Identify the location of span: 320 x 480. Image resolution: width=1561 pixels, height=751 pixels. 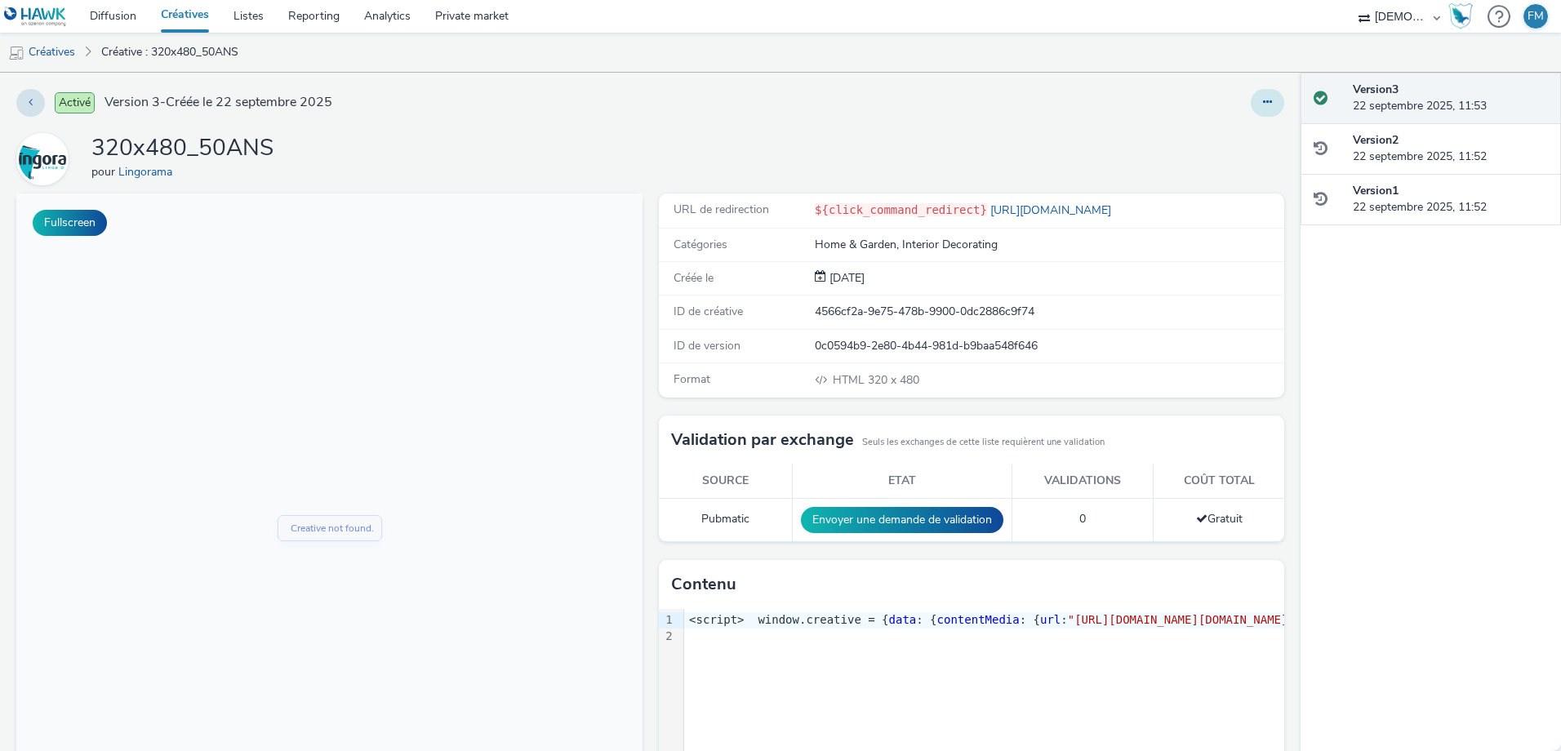
(875, 380).